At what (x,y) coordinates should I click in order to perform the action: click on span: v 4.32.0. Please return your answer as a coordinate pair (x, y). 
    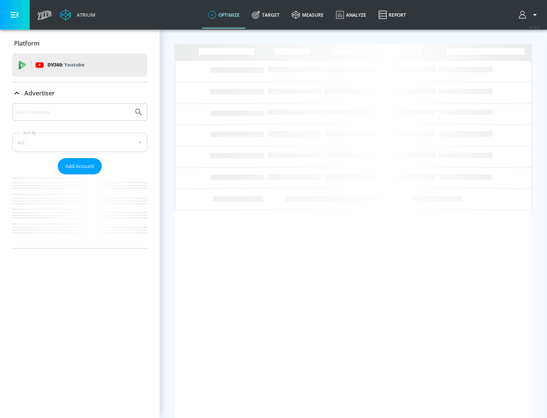
    Looking at the image, I should click on (534, 27).